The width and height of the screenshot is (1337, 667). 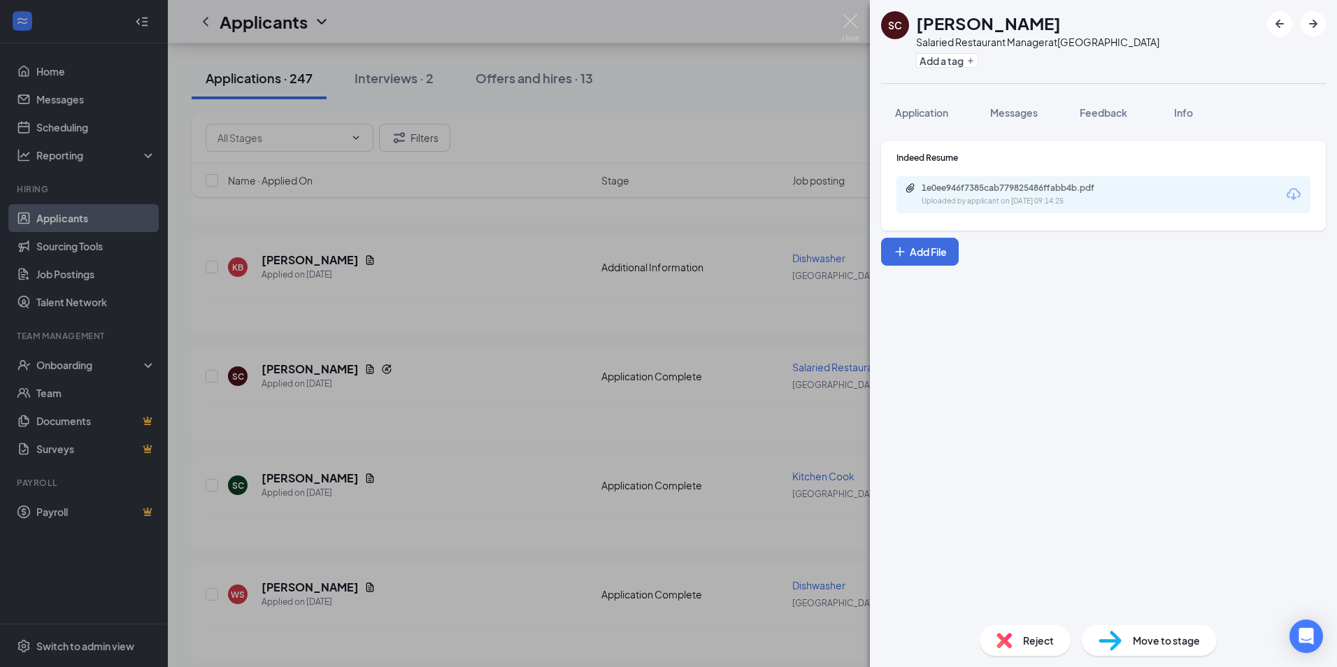 What do you see at coordinates (1294, 194) in the screenshot?
I see `a: Download` at bounding box center [1294, 194].